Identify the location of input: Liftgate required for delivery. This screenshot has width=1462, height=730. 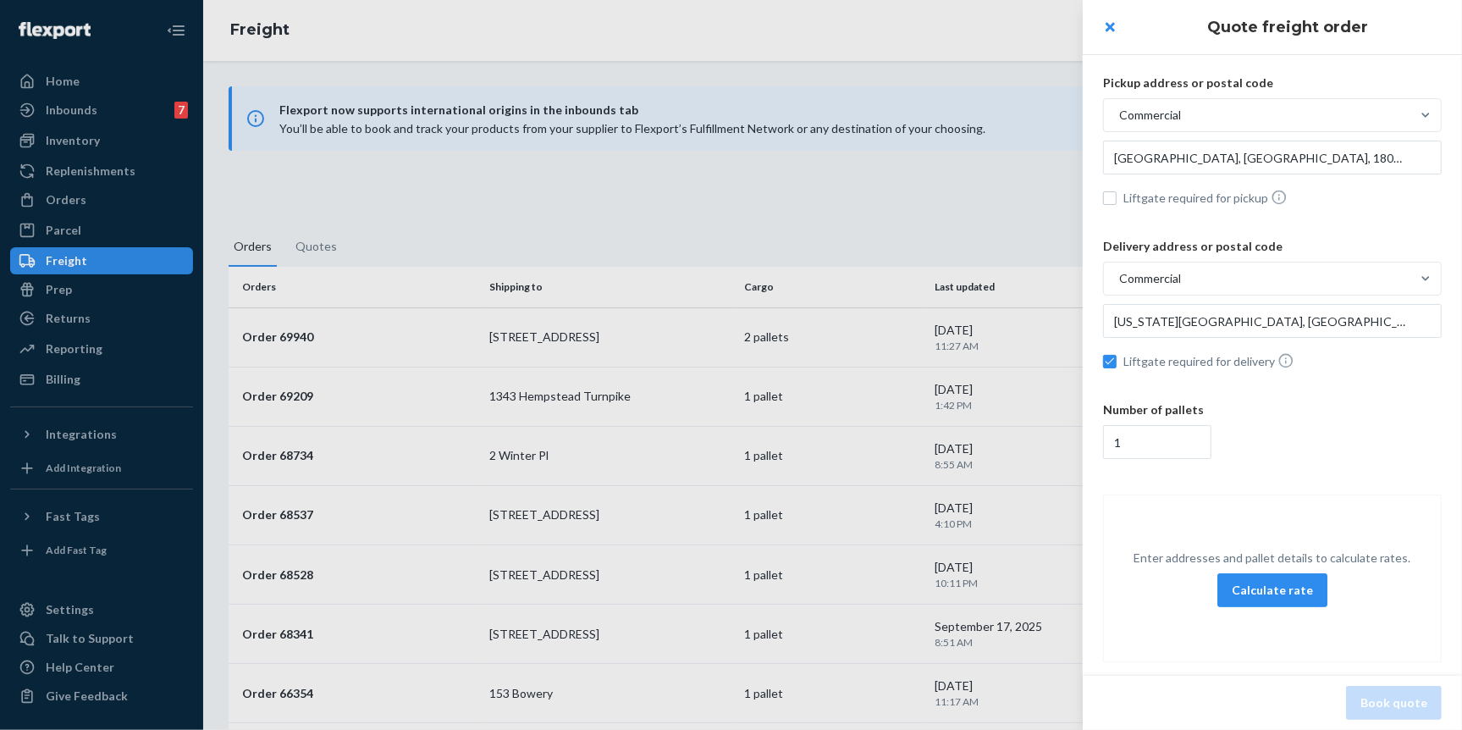
(1110, 362).